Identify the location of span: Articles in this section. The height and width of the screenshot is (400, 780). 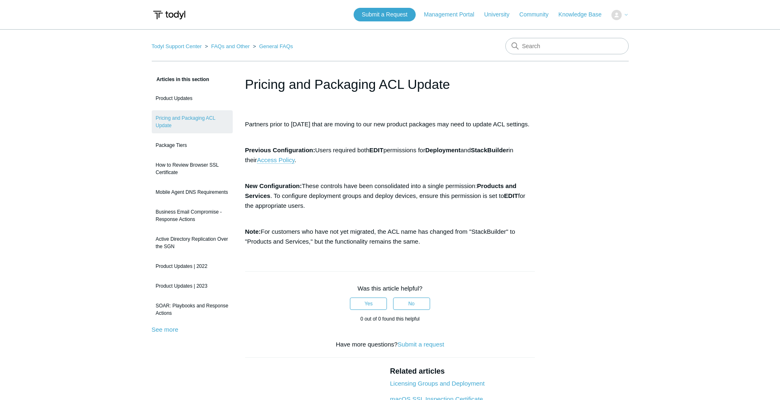
(181, 79).